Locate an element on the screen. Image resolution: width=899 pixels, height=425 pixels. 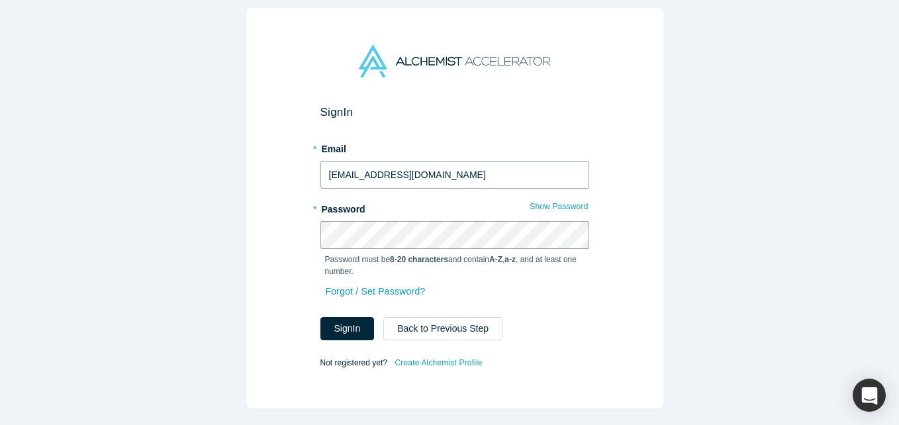
label: Password is located at coordinates (455, 207).